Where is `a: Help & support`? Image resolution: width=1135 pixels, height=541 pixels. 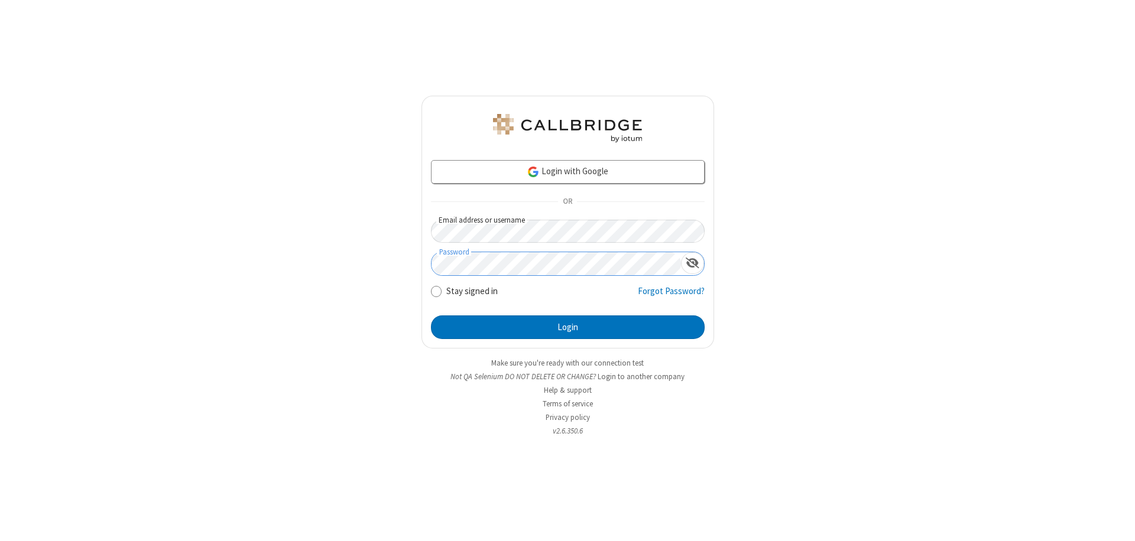
a: Help & support is located at coordinates (568, 390).